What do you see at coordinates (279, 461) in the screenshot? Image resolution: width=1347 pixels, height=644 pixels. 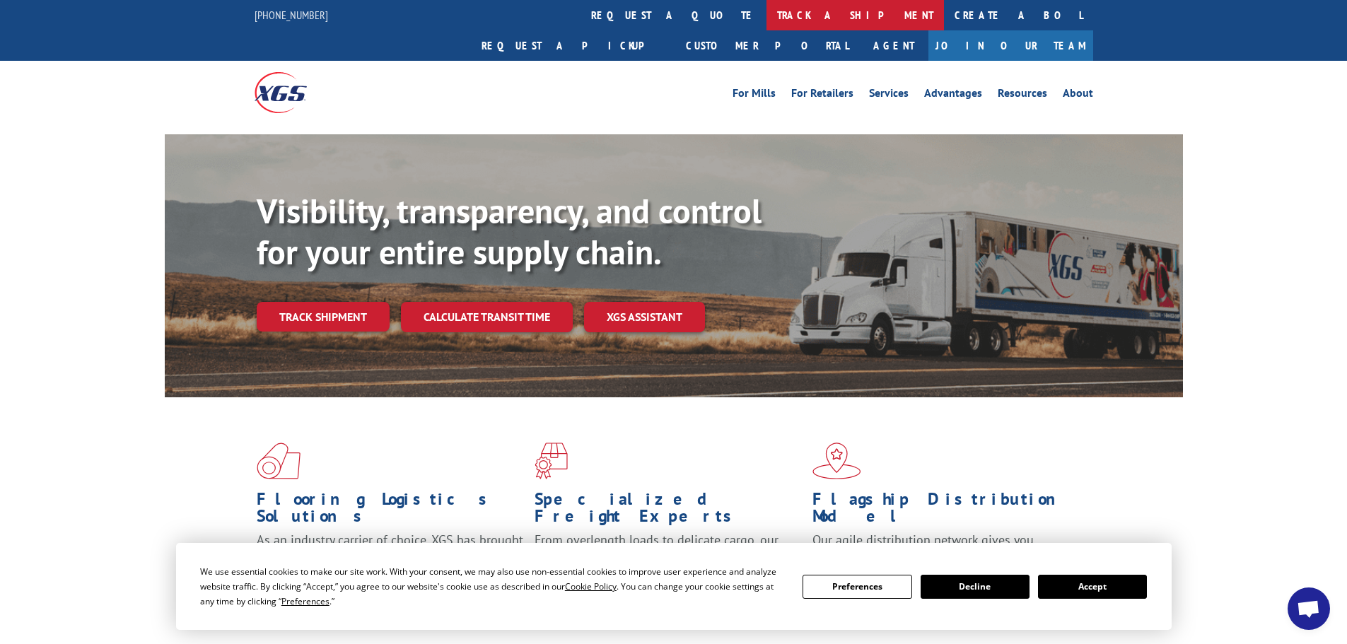 I see `img: xgs-icon-total-supply-chain-intelligence-red` at bounding box center [279, 461].